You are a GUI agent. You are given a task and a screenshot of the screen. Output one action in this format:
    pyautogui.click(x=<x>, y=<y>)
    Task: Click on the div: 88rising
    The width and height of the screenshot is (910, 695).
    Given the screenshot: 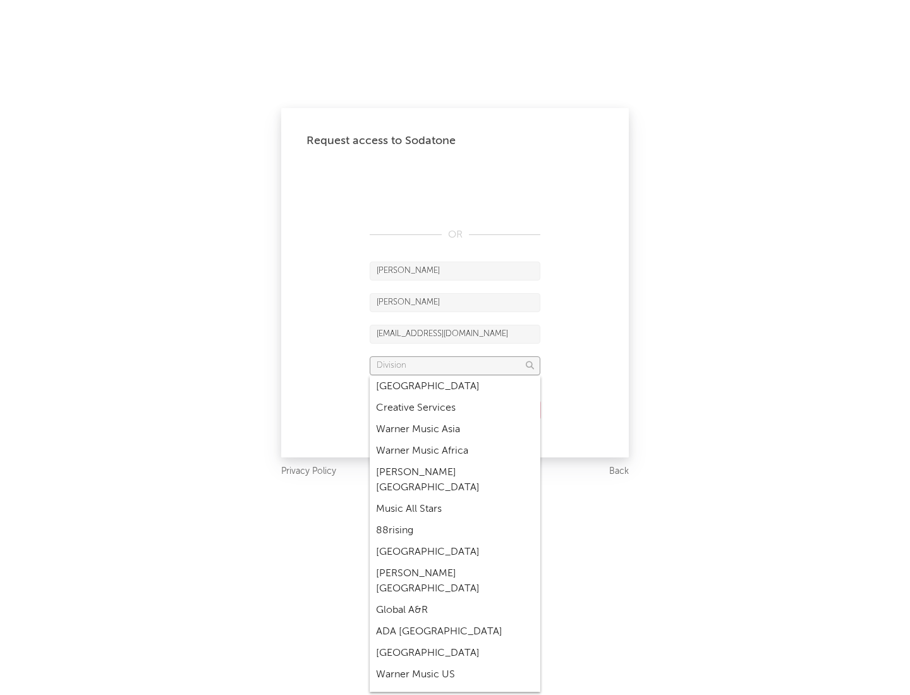 What is the action you would take?
    pyautogui.click(x=455, y=531)
    